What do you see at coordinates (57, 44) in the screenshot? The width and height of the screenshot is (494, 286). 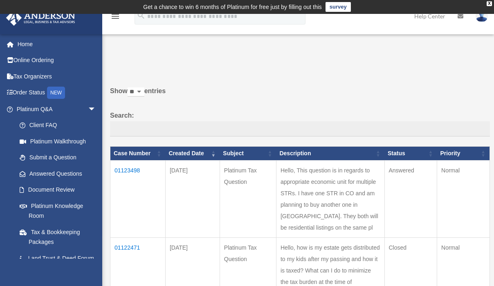 I see `a: Home` at bounding box center [57, 44].